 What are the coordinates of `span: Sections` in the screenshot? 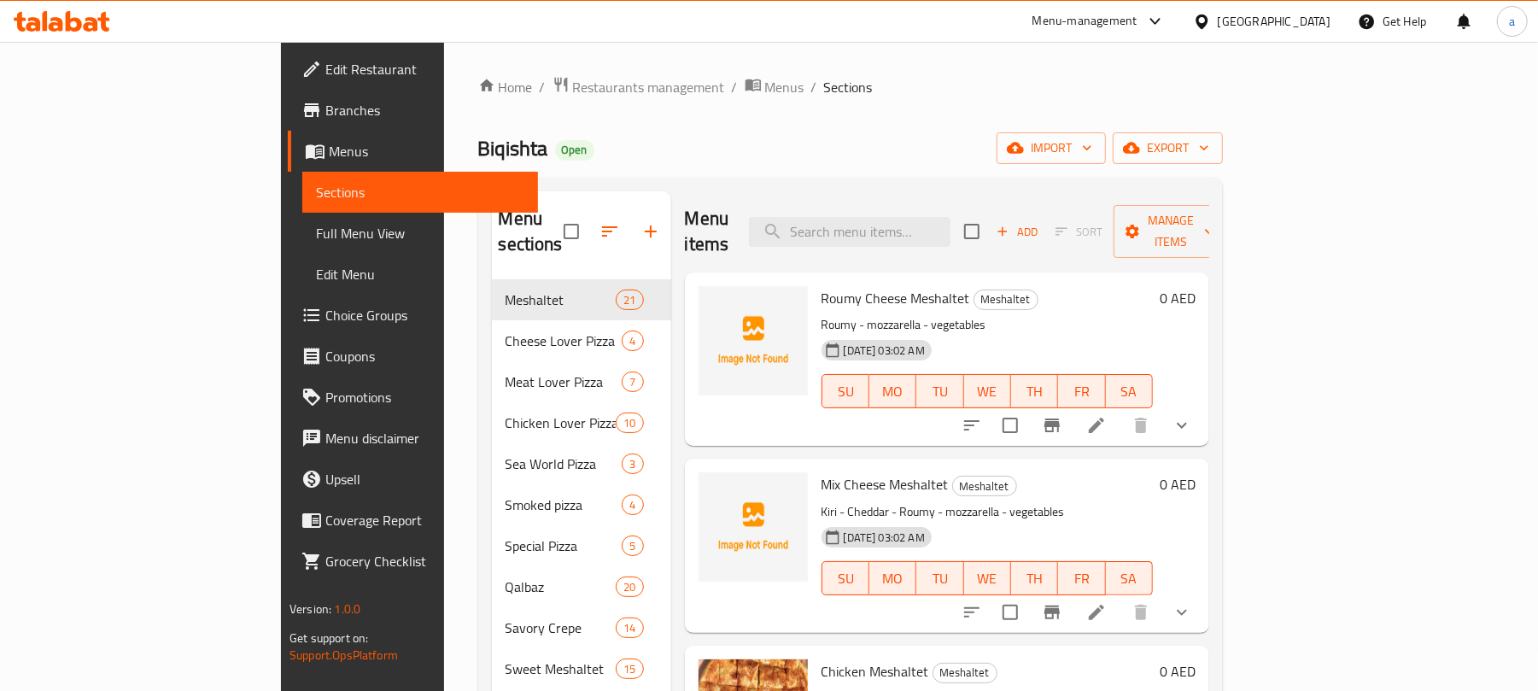 It's located at (420, 192).